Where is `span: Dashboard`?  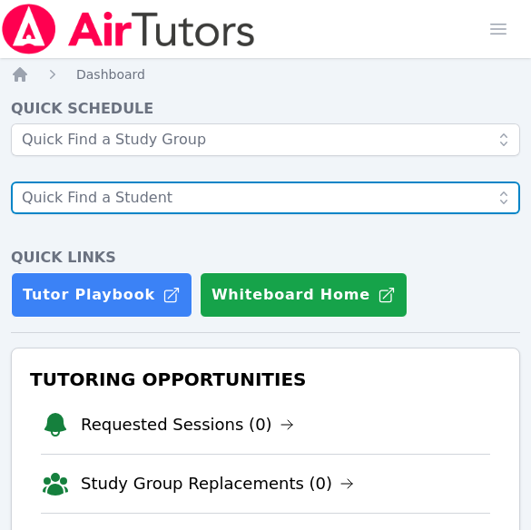
span: Dashboard is located at coordinates (111, 74).